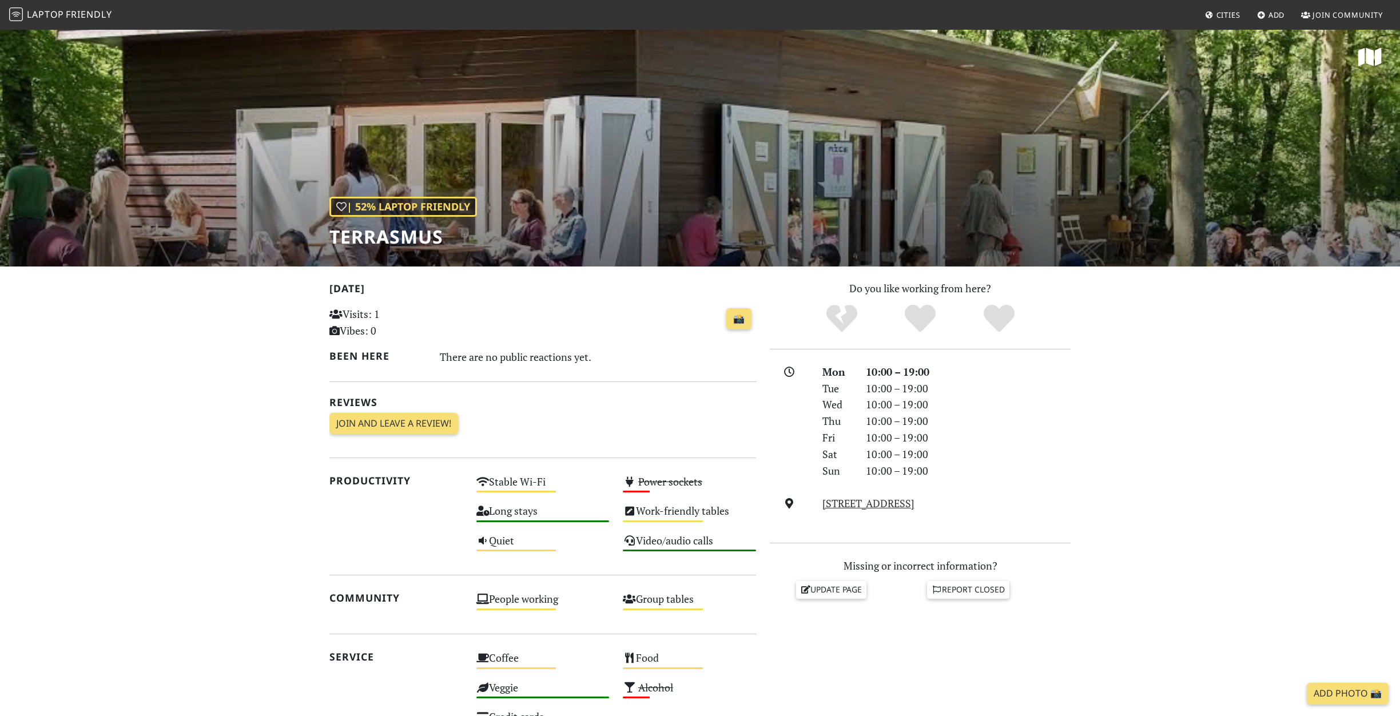 This screenshot has height=716, width=1400. I want to click on div: Work-friendly tables, so click(689, 516).